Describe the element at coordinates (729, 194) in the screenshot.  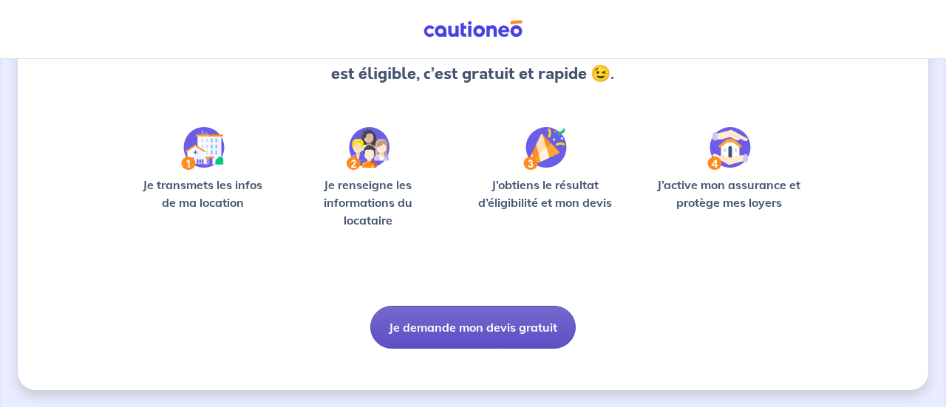
I see `p: J’active mon assurance et protège mes loyers` at that location.